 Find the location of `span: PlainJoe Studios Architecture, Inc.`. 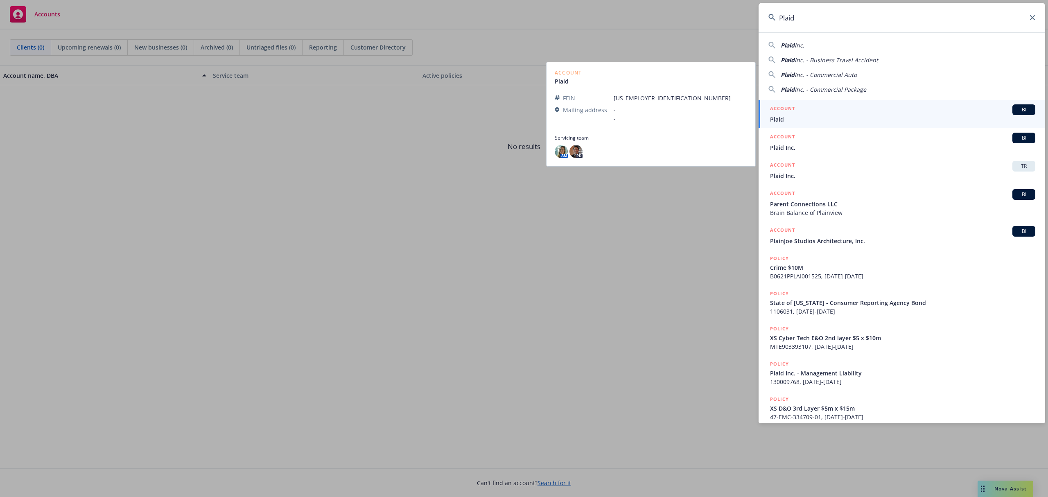

span: PlainJoe Studios Architecture, Inc. is located at coordinates (903, 241).